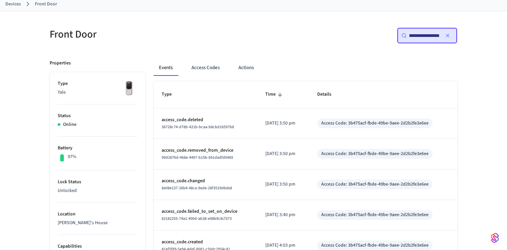  Describe the element at coordinates (196, 218) in the screenshot. I see `span: 82182255-74a1-400d-ab38-e98b9c8cf373` at that location.